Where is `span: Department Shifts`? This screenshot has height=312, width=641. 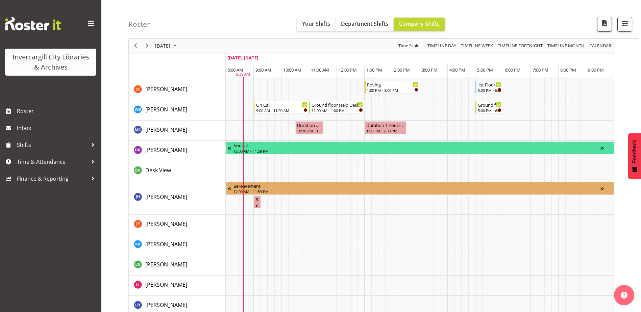
span: Department Shifts is located at coordinates (365, 24).